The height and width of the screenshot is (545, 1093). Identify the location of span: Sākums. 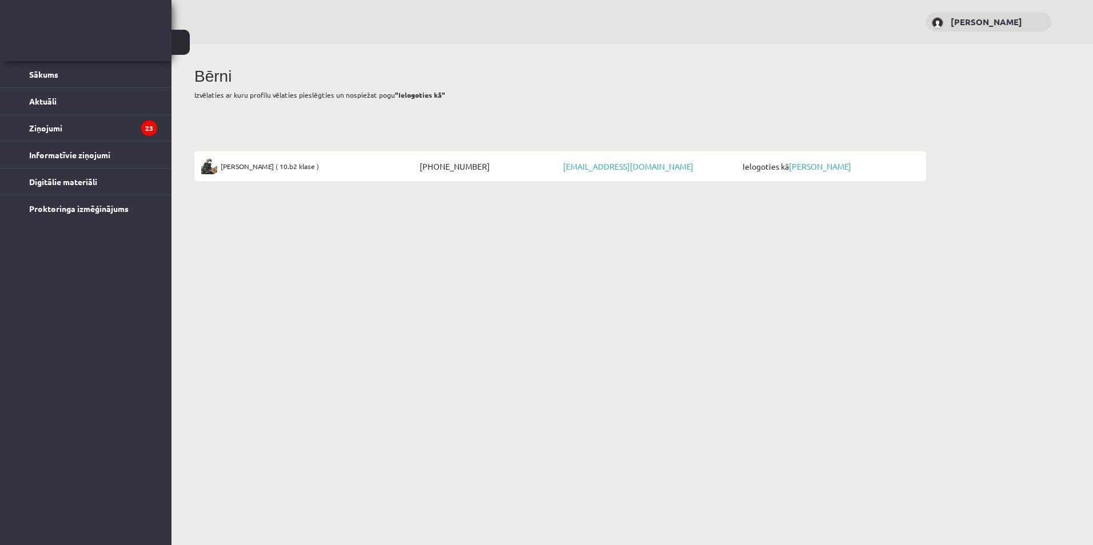
(43, 74).